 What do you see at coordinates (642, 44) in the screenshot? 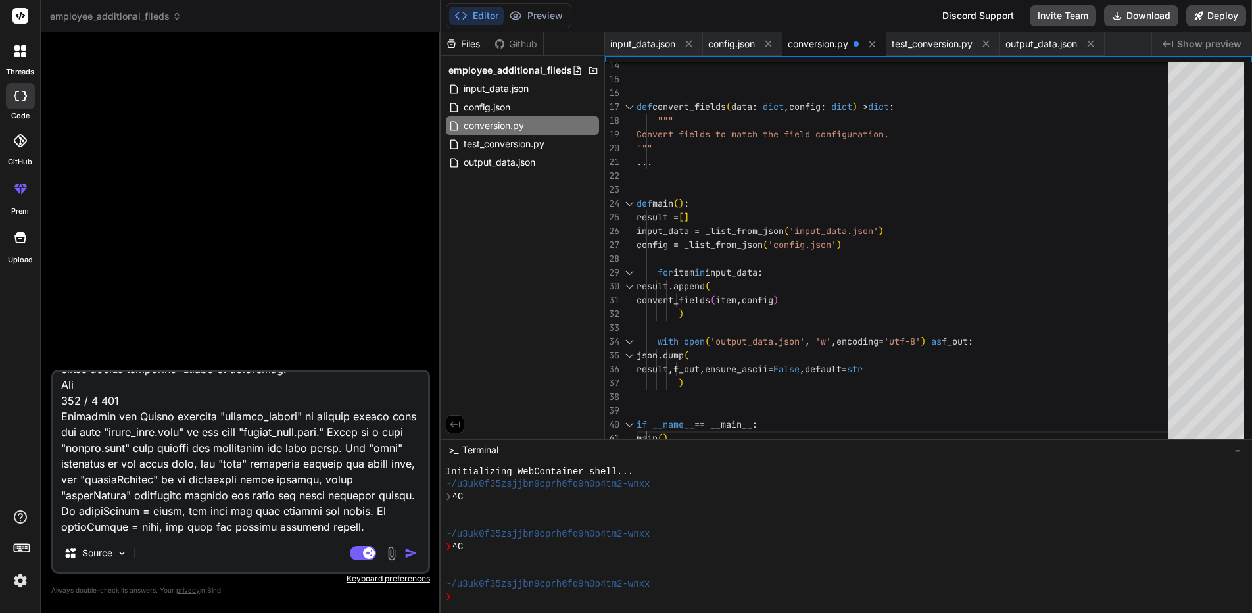
I see `span: input_data.json` at bounding box center [642, 44].